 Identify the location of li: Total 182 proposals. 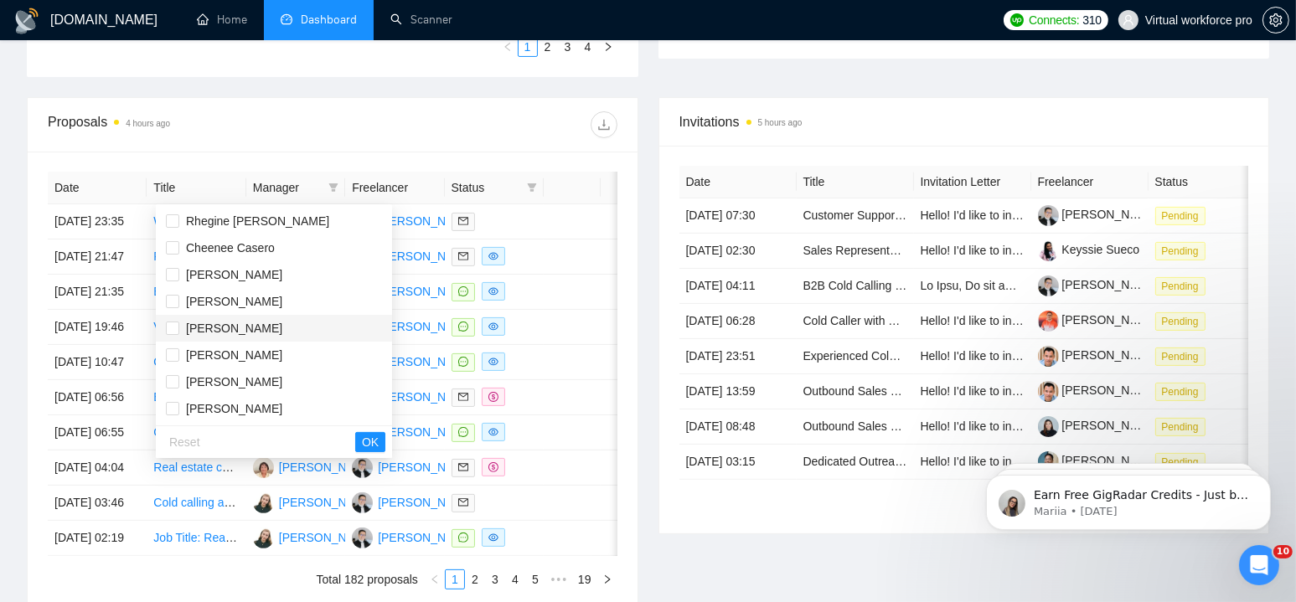
(367, 580).